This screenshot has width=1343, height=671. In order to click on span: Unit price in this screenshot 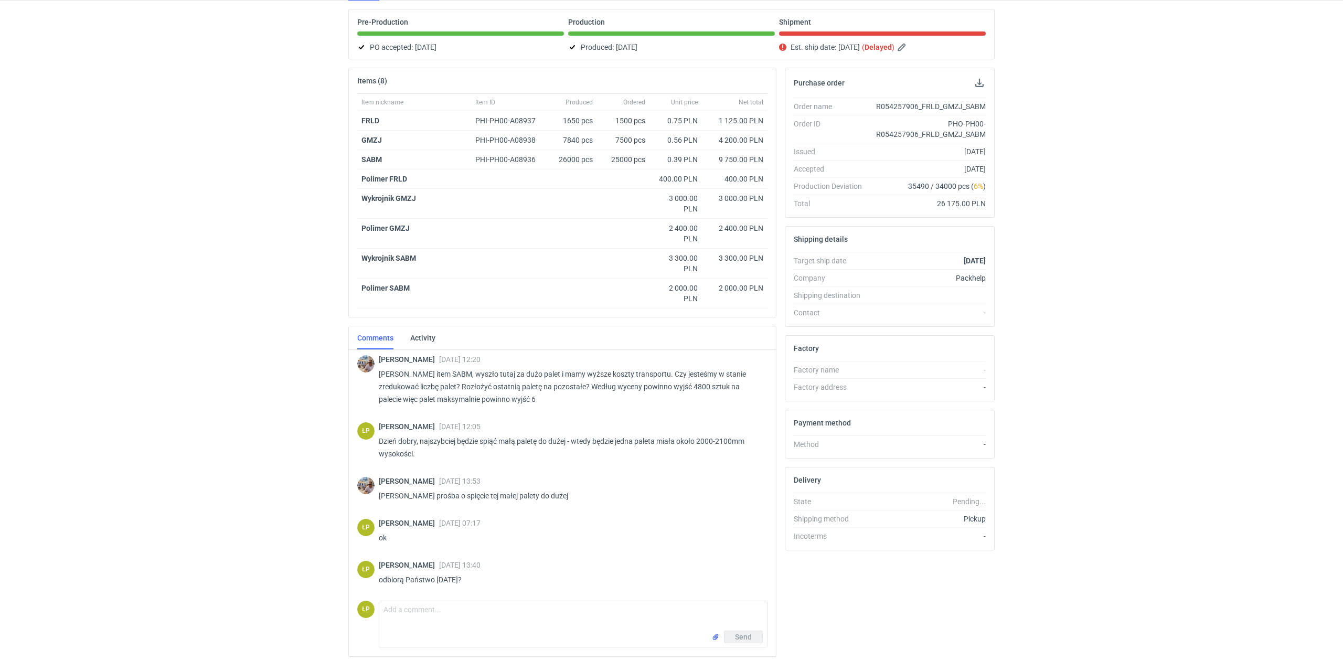, I will do `click(684, 102)`.